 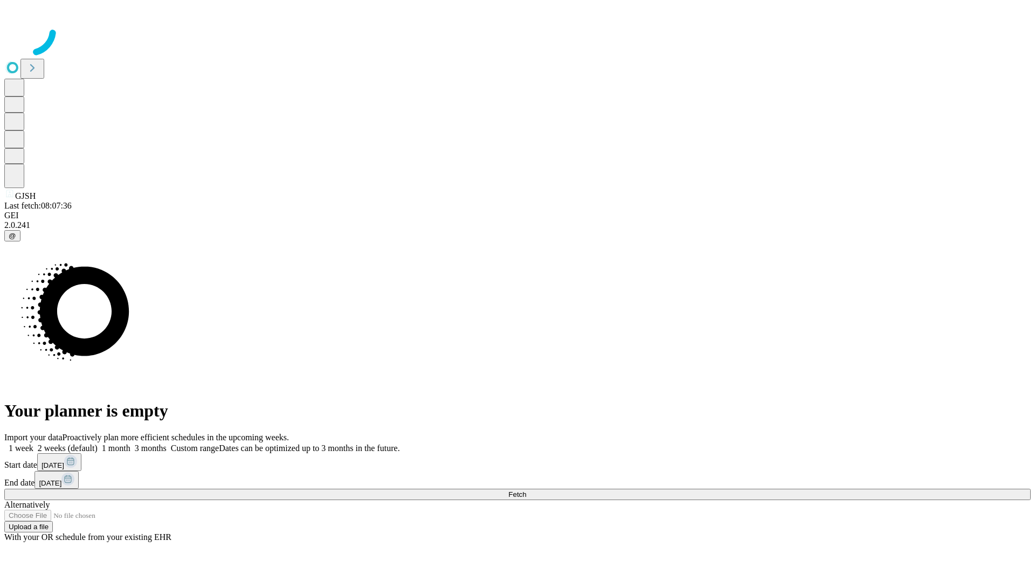 I want to click on div: Start date, so click(x=518, y=462).